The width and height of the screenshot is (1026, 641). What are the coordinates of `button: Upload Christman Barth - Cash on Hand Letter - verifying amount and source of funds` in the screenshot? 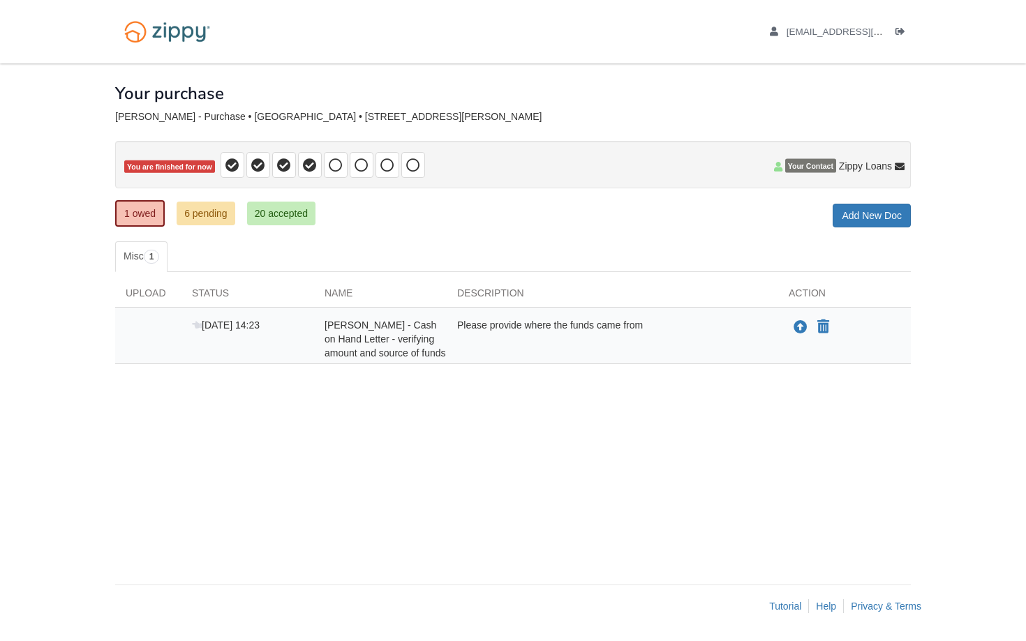 It's located at (800, 327).